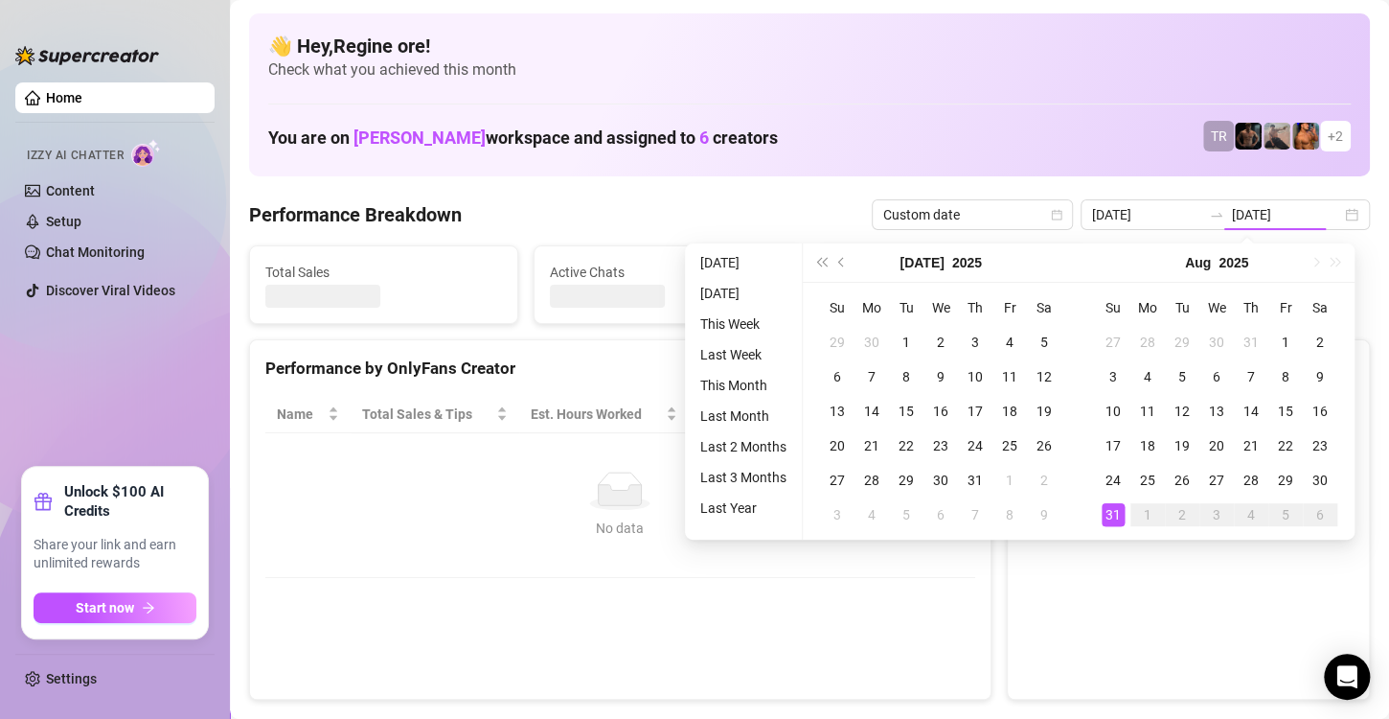 The image size is (1389, 719). What do you see at coordinates (70, 191) in the screenshot?
I see `a: Content` at bounding box center [70, 191].